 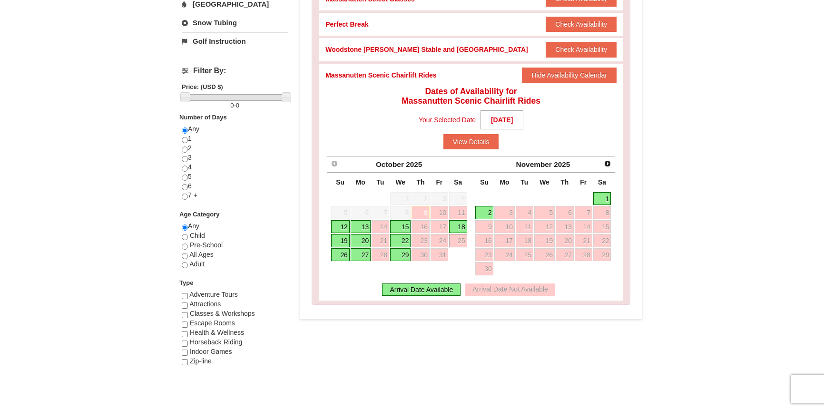 I want to click on h4: Filter By:, so click(x=235, y=71).